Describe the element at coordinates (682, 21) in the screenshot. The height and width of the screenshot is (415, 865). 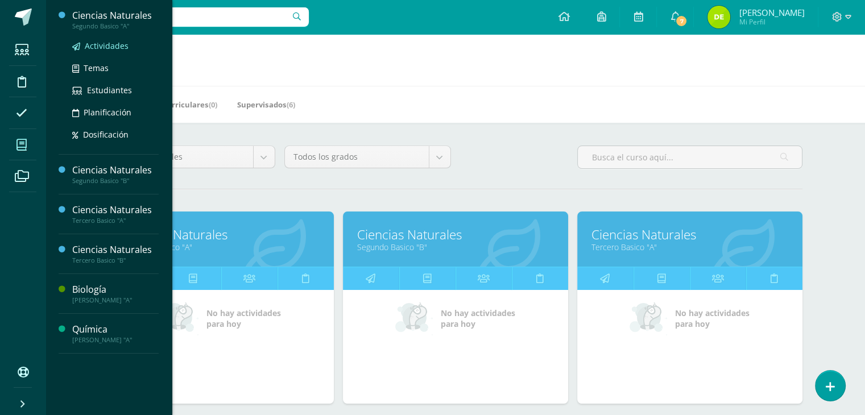
I see `span: 7` at that location.